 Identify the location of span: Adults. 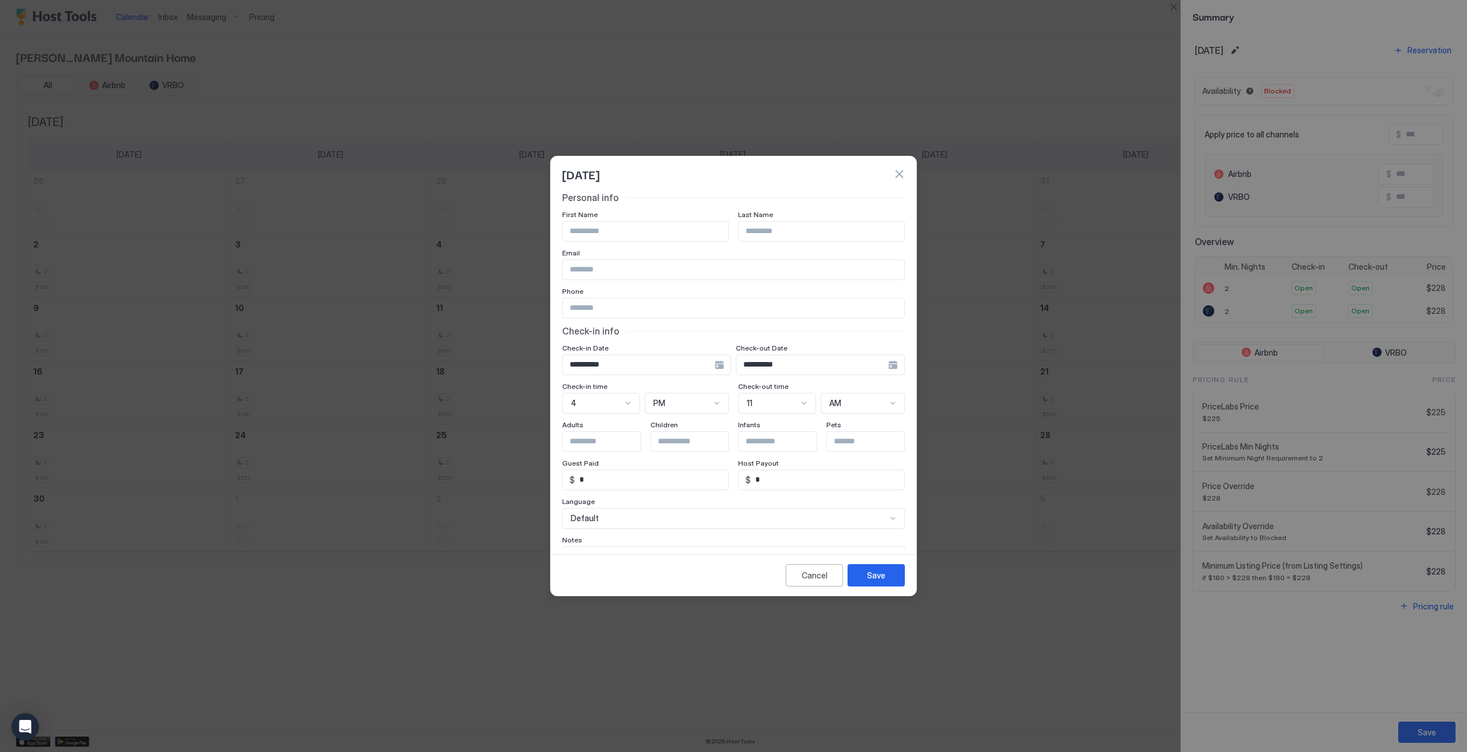
(572, 425).